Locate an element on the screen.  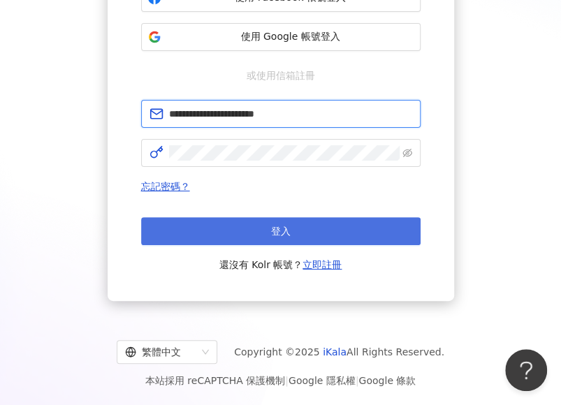
a: 立即註冊 is located at coordinates (322, 265).